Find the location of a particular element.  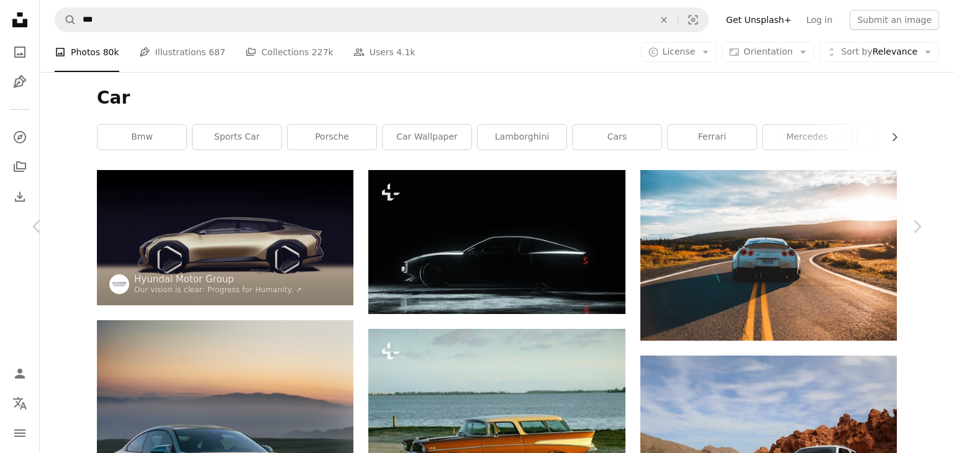

span: 227k is located at coordinates (322, 52).